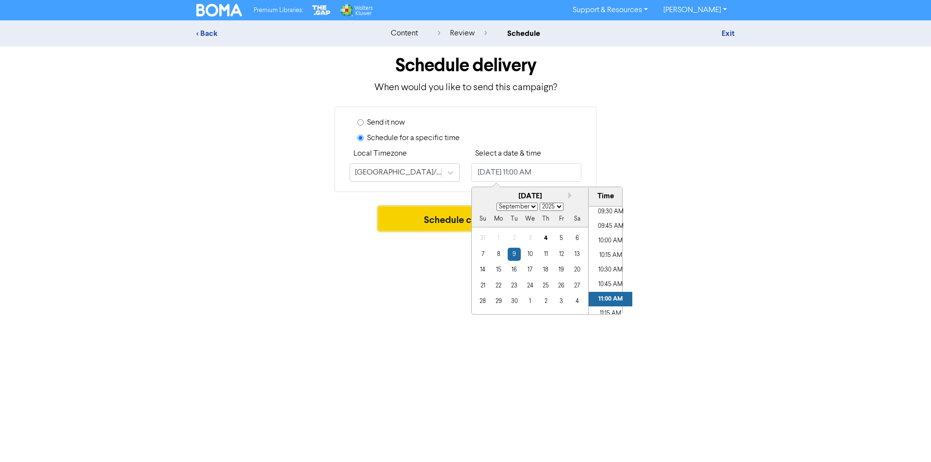 The width and height of the screenshot is (931, 462). I want to click on div: Sa, so click(577, 219).